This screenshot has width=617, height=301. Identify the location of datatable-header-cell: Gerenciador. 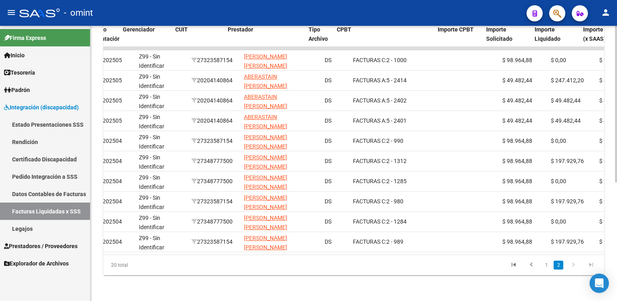
(146, 39).